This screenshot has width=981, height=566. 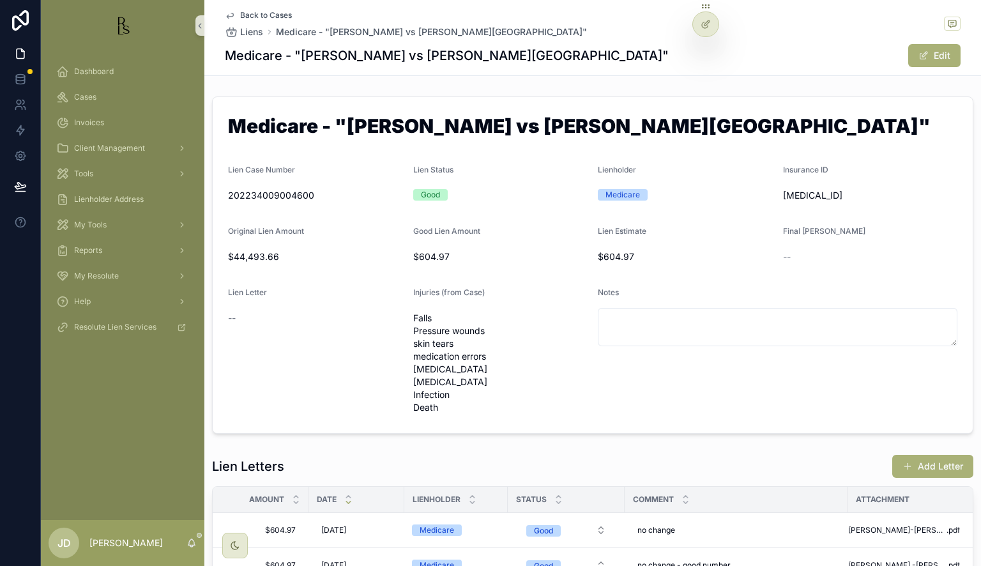 What do you see at coordinates (85, 97) in the screenshot?
I see `span: Cases` at bounding box center [85, 97].